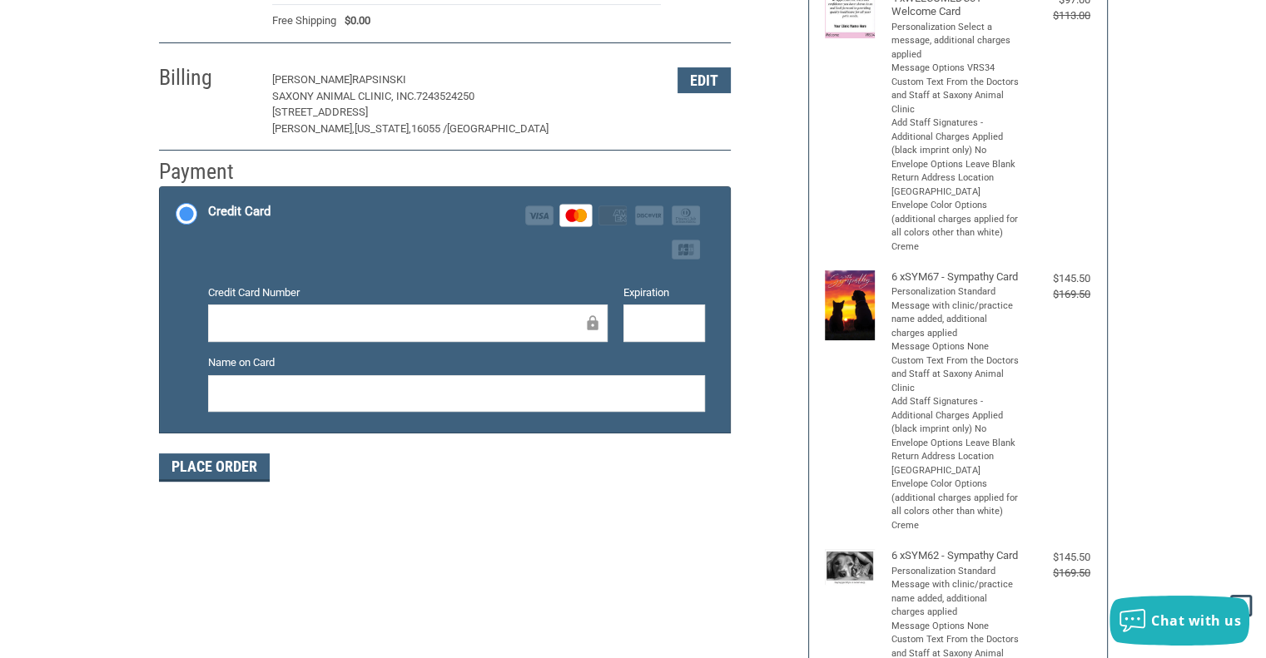 The image size is (1266, 658). I want to click on button: Edit, so click(704, 80).